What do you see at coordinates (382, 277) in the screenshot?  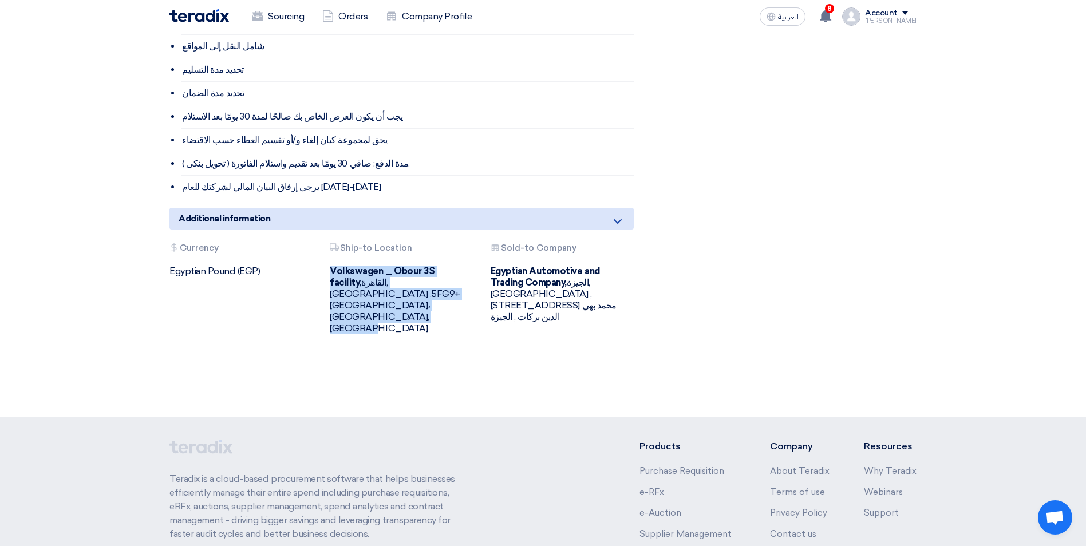 I see `b: Volkswagen _ Obour 3S facility,` at bounding box center [382, 277].